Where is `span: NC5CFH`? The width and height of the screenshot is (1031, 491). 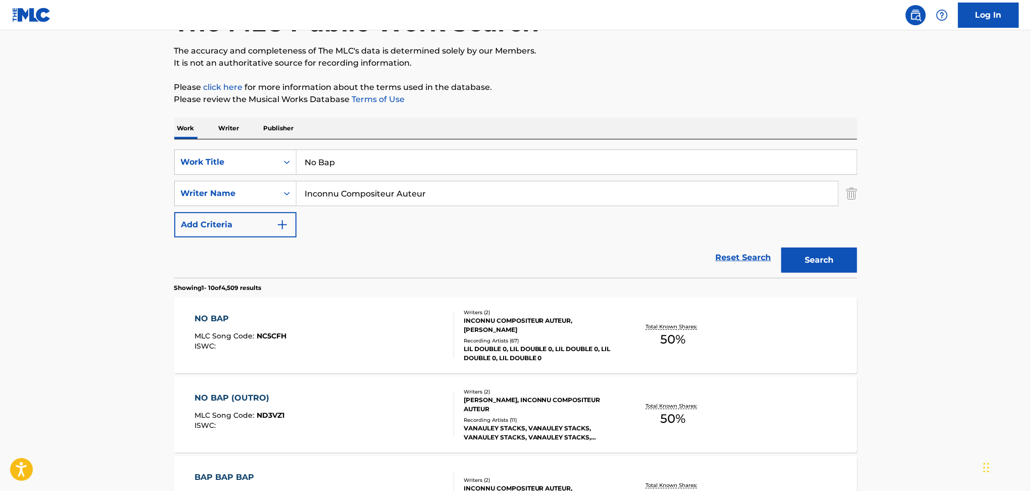 span: NC5CFH is located at coordinates (271, 336).